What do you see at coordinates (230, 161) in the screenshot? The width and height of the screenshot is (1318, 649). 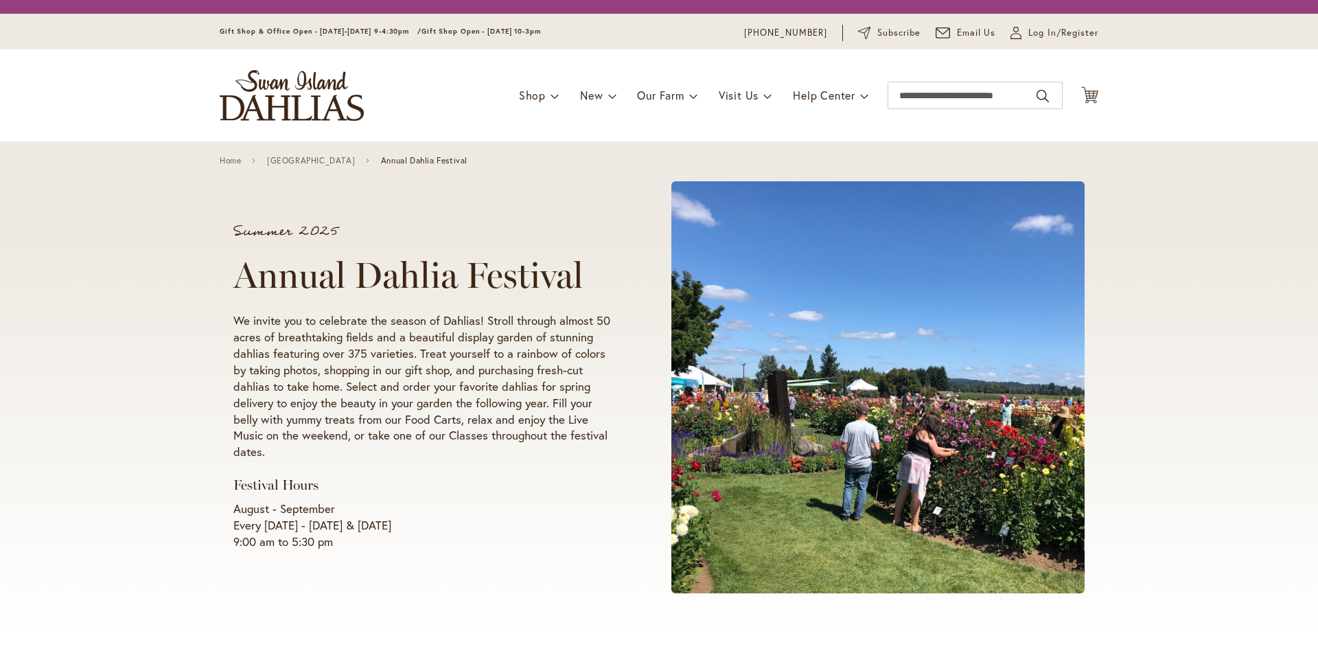 I see `a: Home` at bounding box center [230, 161].